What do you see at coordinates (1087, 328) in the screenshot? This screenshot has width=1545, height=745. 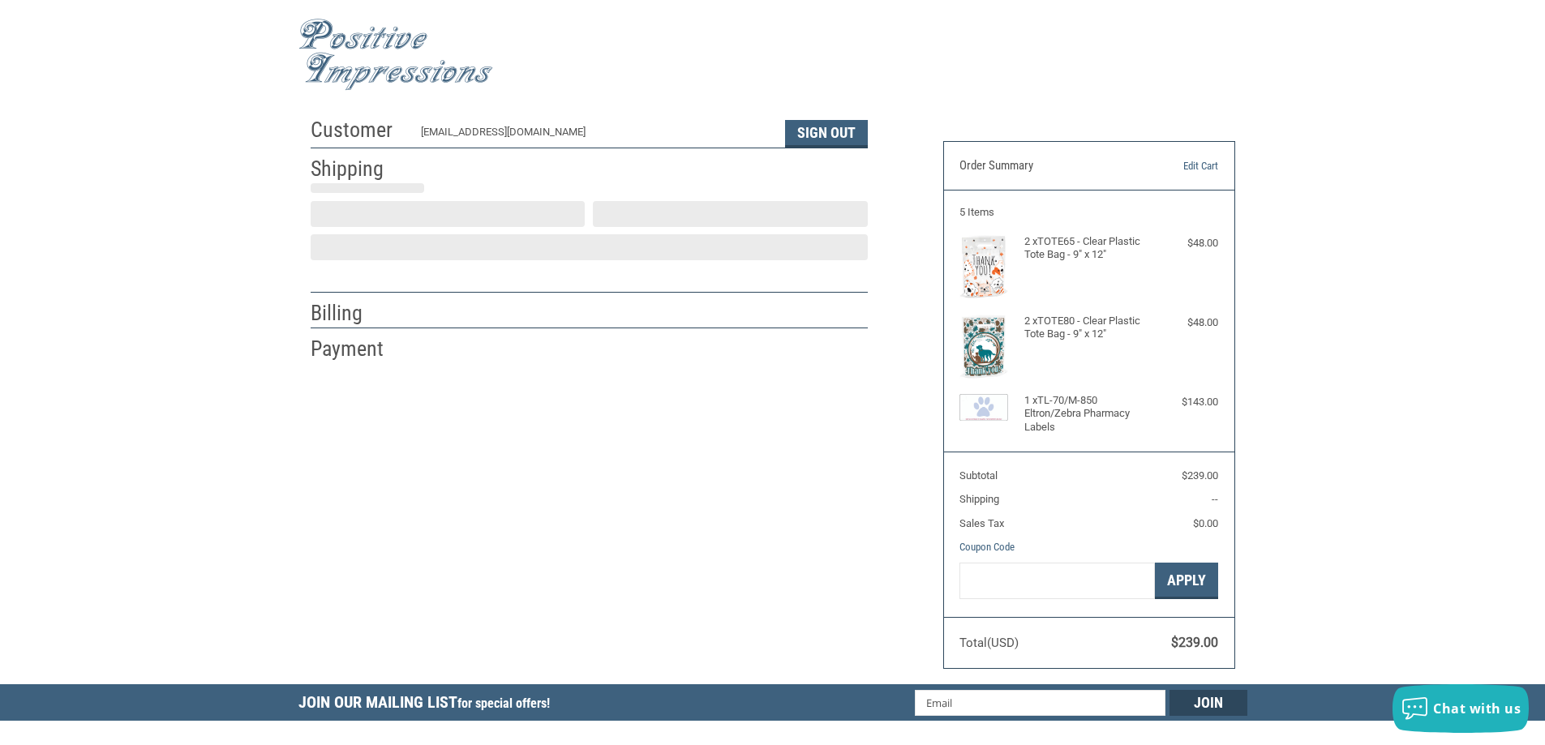 I see `h4: 2 x TOTE80 - Clear Plastic Tote Bag - 9" x 12"` at bounding box center [1087, 328].